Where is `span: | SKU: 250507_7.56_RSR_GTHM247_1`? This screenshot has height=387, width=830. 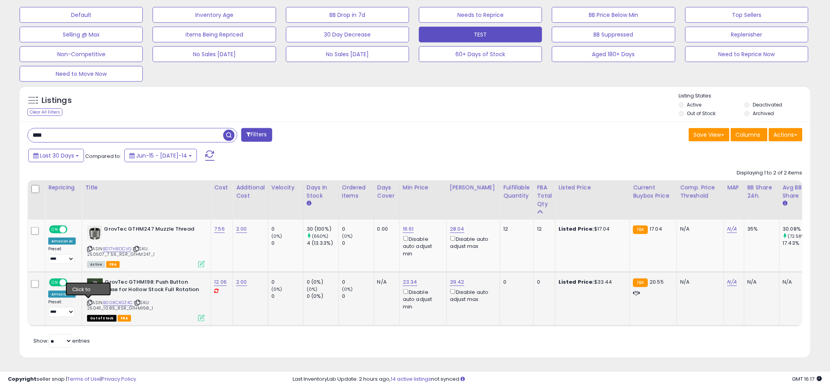
span: | SKU: 250507_7.56_RSR_GTHM247_1 is located at coordinates (121, 251).